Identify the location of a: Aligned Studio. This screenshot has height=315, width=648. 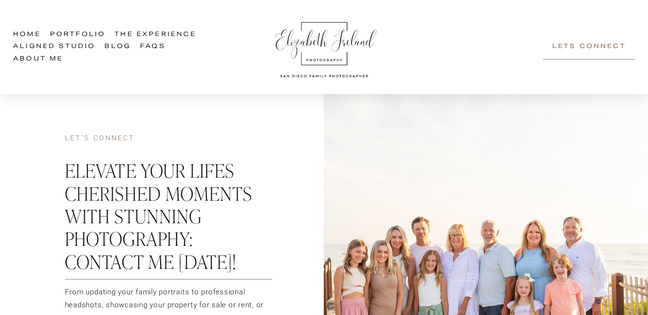
(54, 47).